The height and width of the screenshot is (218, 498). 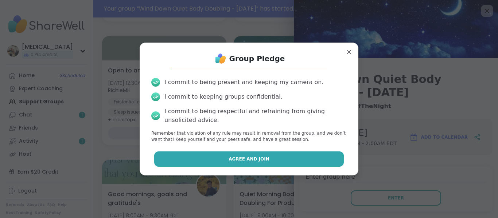 What do you see at coordinates (223, 97) in the screenshot?
I see `div: I commit to keeping groups confidential.` at bounding box center [223, 97].